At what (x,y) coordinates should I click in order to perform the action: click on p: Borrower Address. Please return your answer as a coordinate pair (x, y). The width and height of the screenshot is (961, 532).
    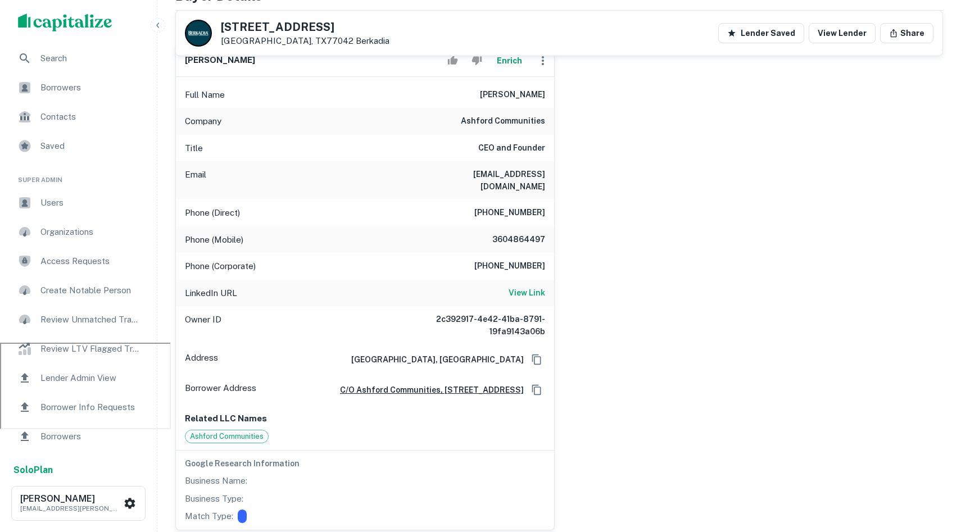
    Looking at the image, I should click on (220, 390).